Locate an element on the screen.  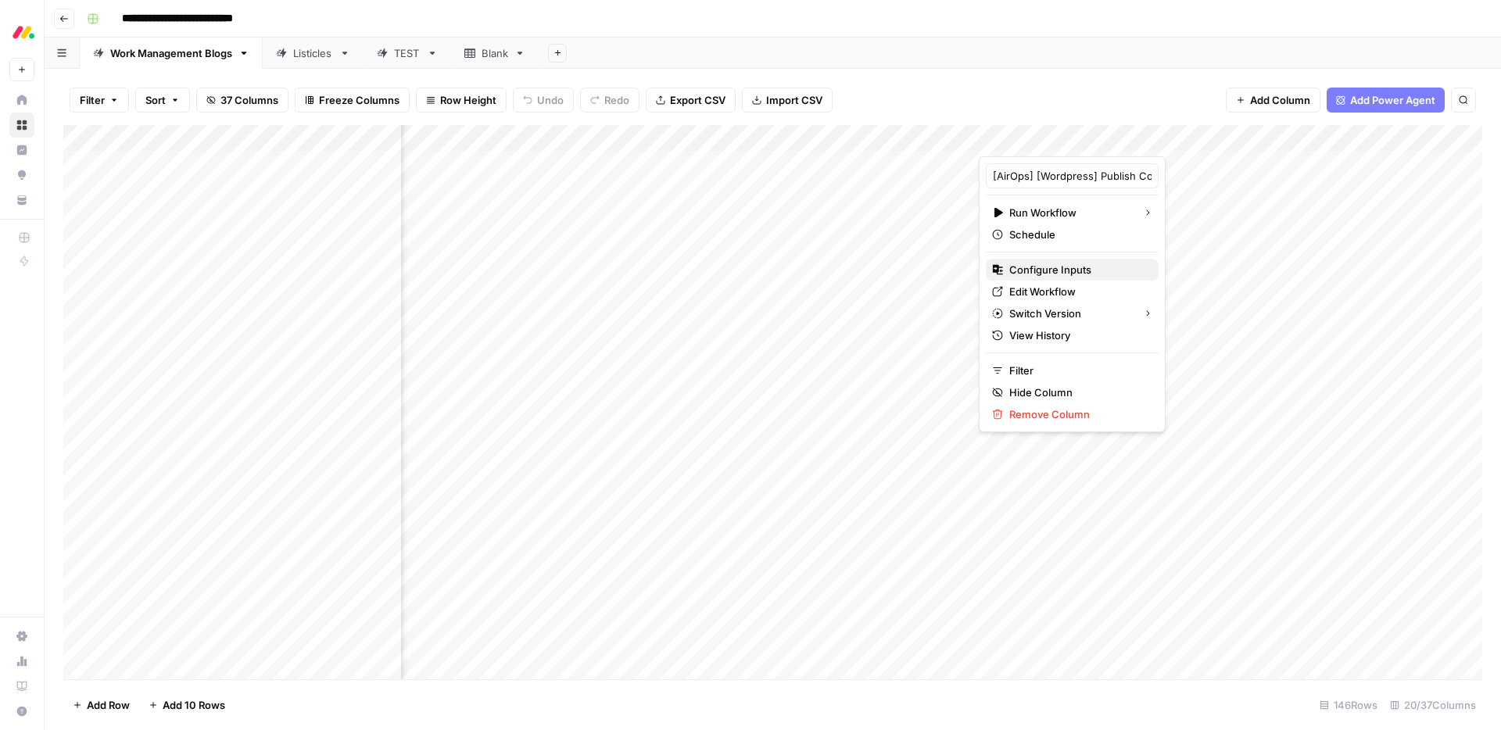
button: 37 Columns is located at coordinates (242, 100).